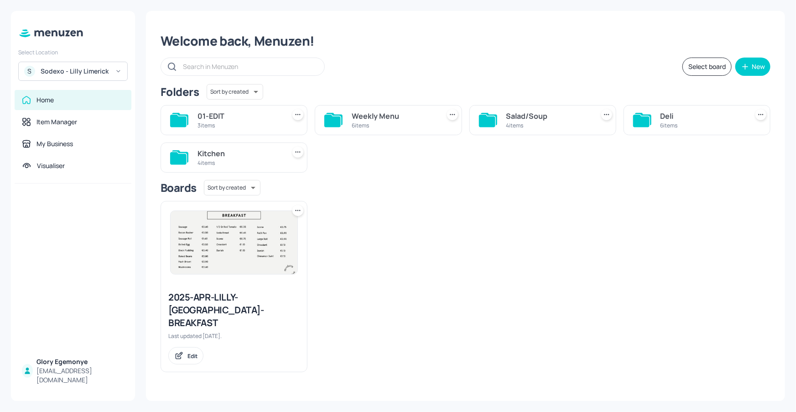  What do you see at coordinates (759, 67) in the screenshot?
I see `div: New` at bounding box center [759, 67].